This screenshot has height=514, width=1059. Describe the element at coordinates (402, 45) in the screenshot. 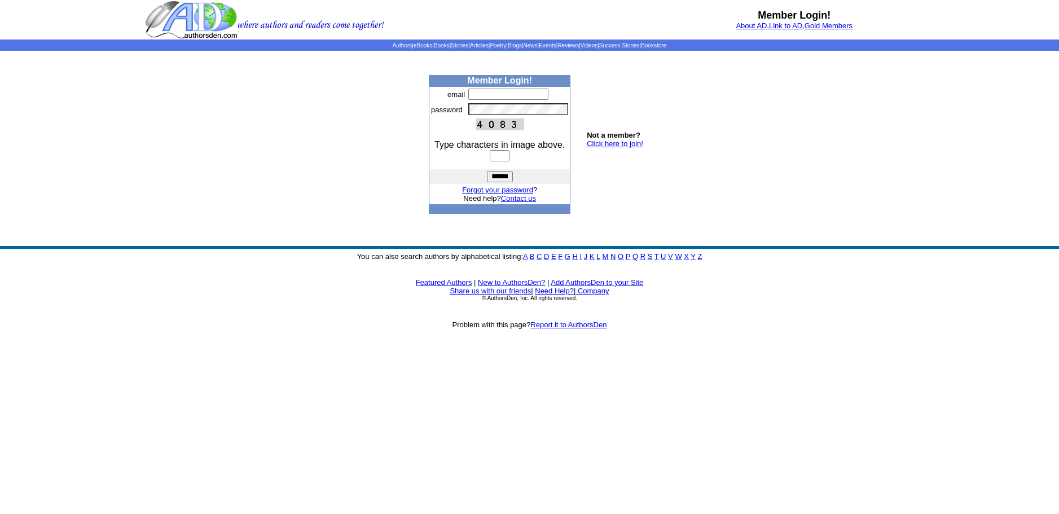

I see `a: Authors` at that location.